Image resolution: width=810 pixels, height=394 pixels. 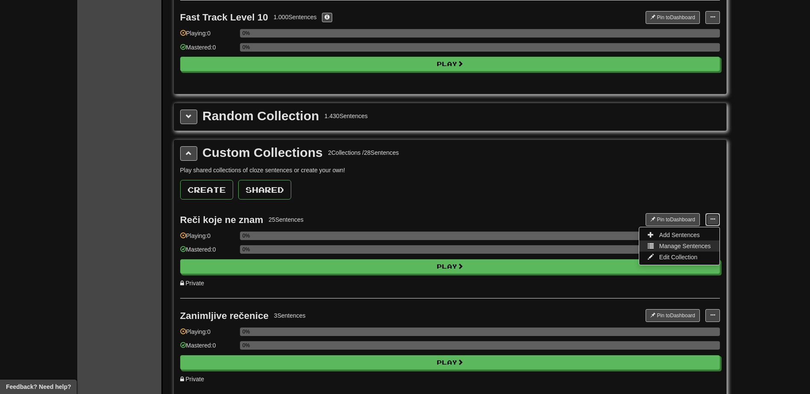 What do you see at coordinates (679, 246) in the screenshot?
I see `a: Manage Sentences` at bounding box center [679, 246].